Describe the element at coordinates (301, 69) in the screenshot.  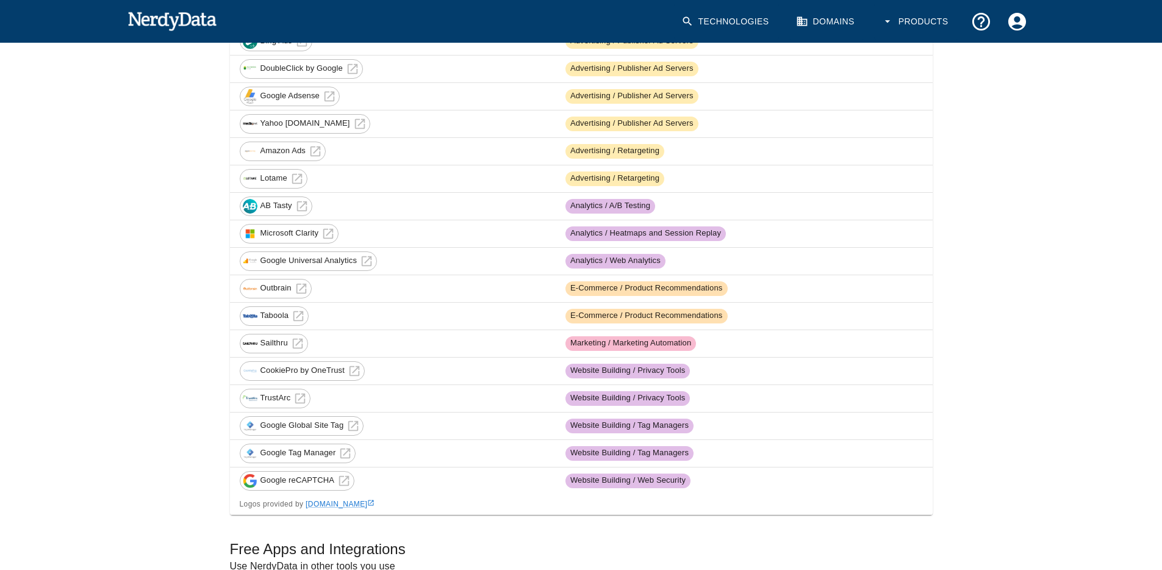
I see `a: DoubleClick by Google` at that location.